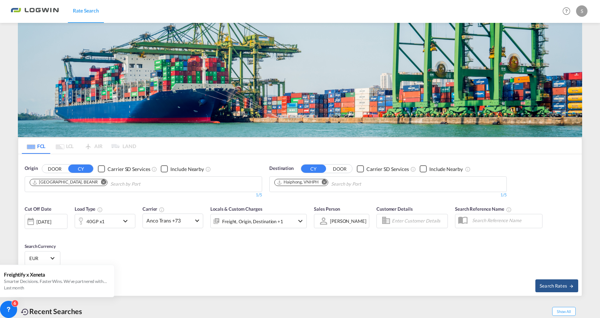 This screenshot has width=600, height=318. What do you see at coordinates (327, 209) in the screenshot?
I see `span: Sales Person` at bounding box center [327, 209].